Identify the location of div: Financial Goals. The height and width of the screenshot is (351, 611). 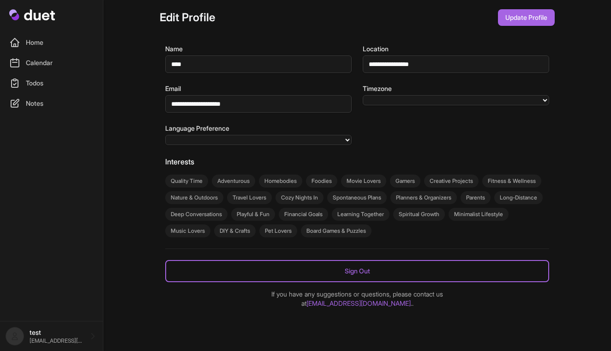
(303, 214).